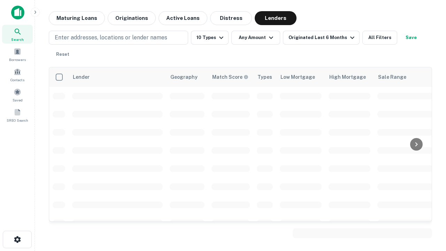 Image resolution: width=446 pixels, height=251 pixels. I want to click on div: Geography, so click(184, 77).